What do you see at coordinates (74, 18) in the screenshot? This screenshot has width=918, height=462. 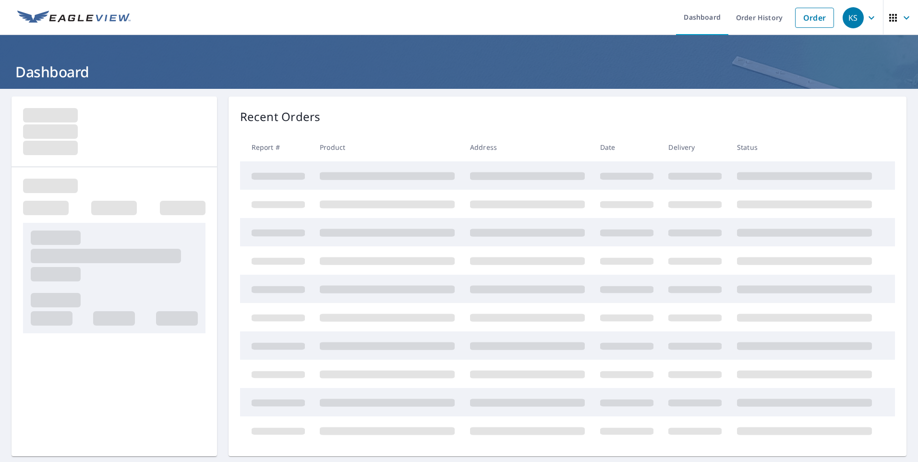 I see `img: EV Logo` at bounding box center [74, 18].